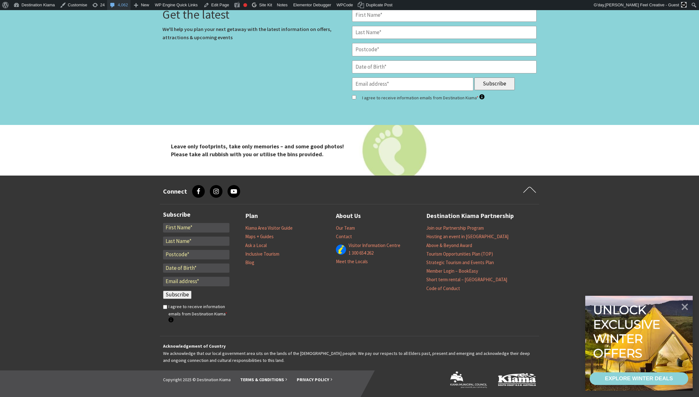 The image size is (699, 397). Describe the element at coordinates (470, 216) in the screenshot. I see `a: Destination Kiama Partnership` at that location.